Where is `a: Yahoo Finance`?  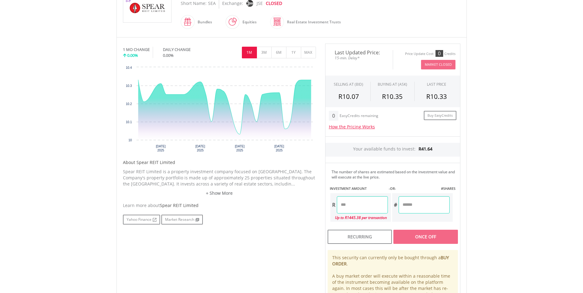 a: Yahoo Finance is located at coordinates (141, 220).